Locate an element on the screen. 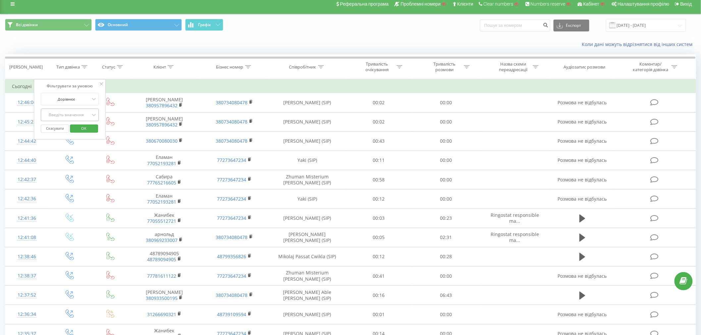  a: 48789094905 is located at coordinates (162, 259).